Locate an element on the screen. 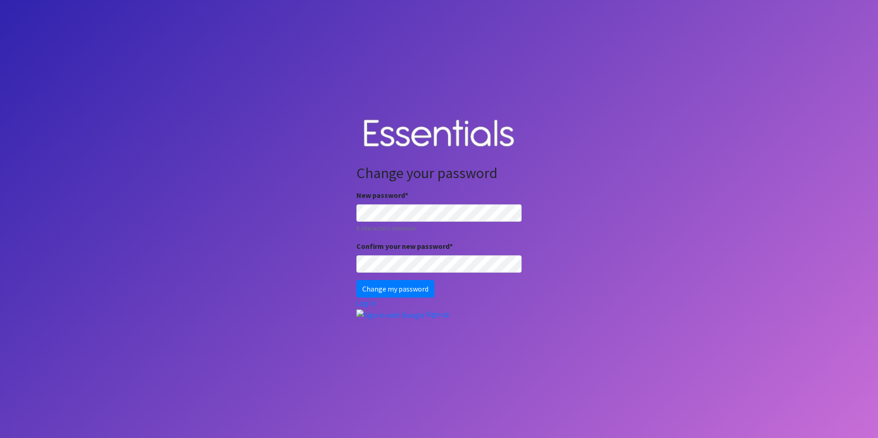  input: Change my password is located at coordinates (395, 289).